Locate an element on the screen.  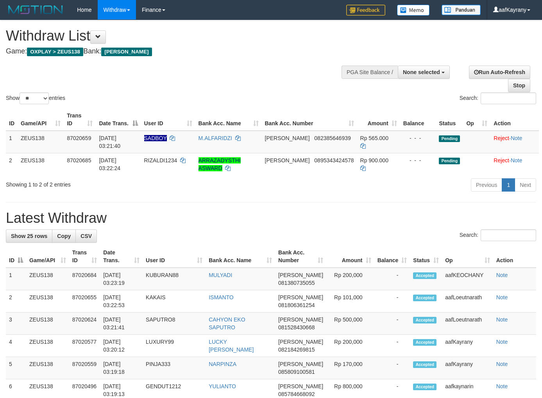
span: None selected is located at coordinates (421, 72).